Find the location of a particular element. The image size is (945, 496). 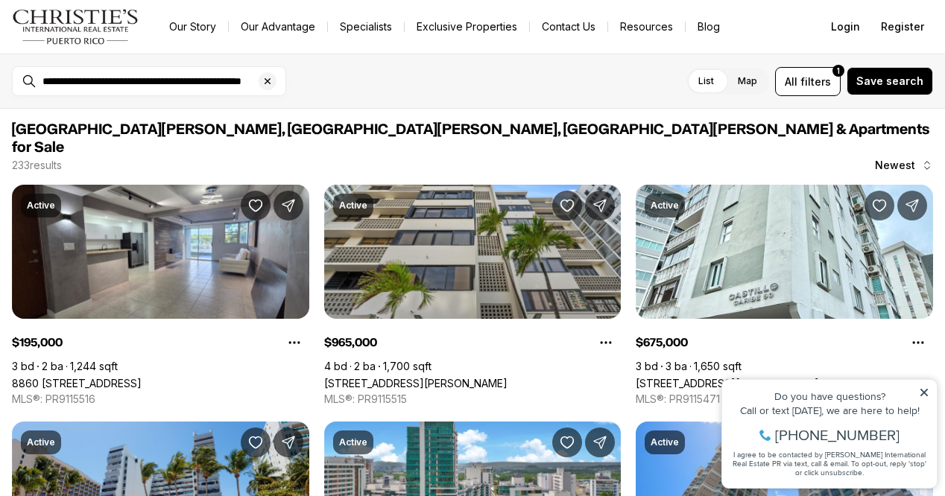

a: 8860 PASEO DEL REY #H-102, CAROLINA PR, 00987 is located at coordinates (77, 383).